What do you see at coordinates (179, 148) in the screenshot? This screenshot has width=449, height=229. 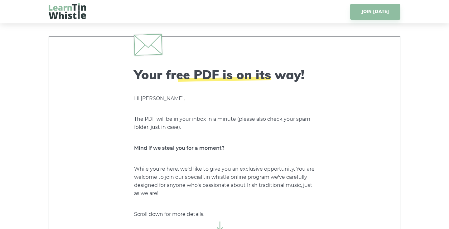 I see `strong: Mind if we steal you for a moment?` at bounding box center [179, 148].